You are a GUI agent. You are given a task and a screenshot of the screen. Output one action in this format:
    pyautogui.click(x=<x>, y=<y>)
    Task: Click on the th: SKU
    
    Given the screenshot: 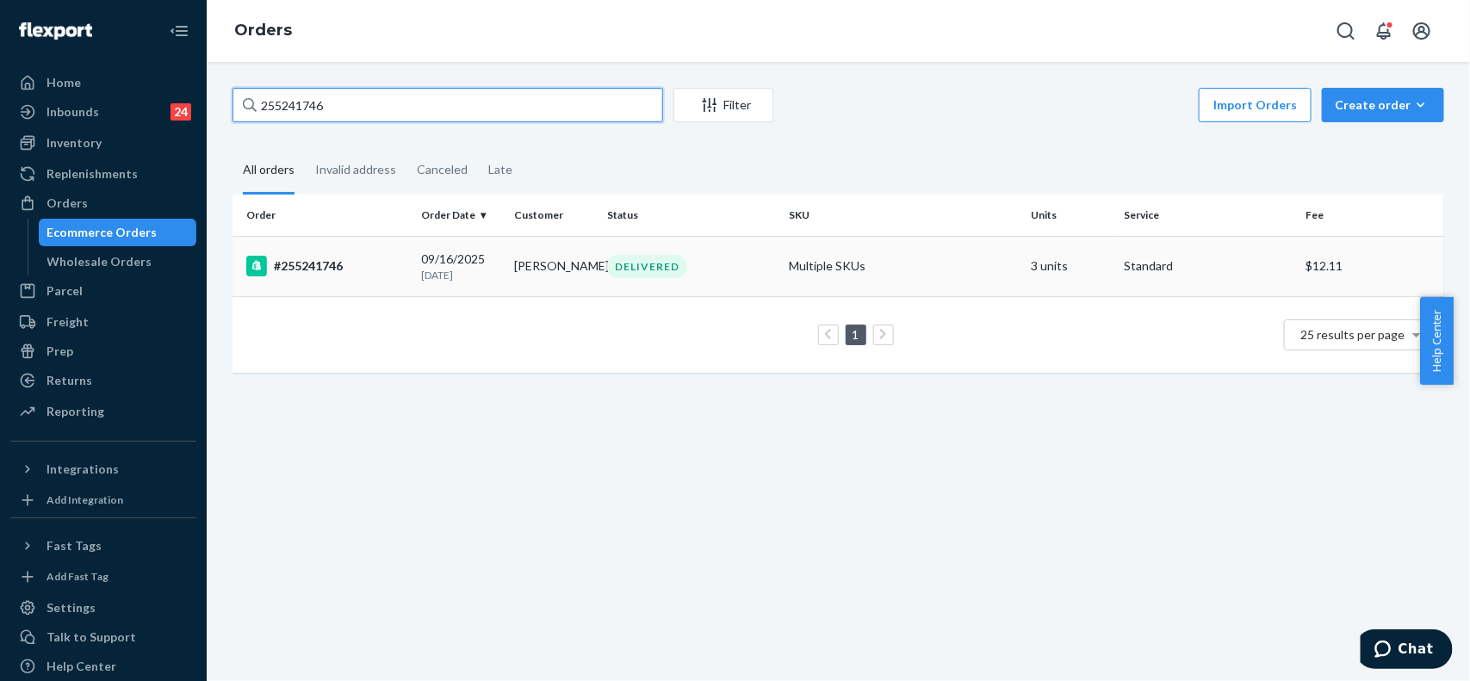 What is the action you would take?
    pyautogui.click(x=903, y=215)
    